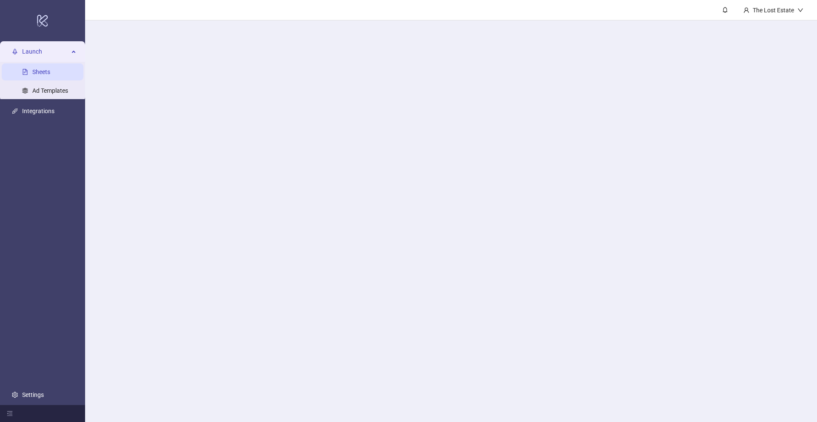 This screenshot has width=817, height=422. I want to click on a: Ad Templates, so click(50, 91).